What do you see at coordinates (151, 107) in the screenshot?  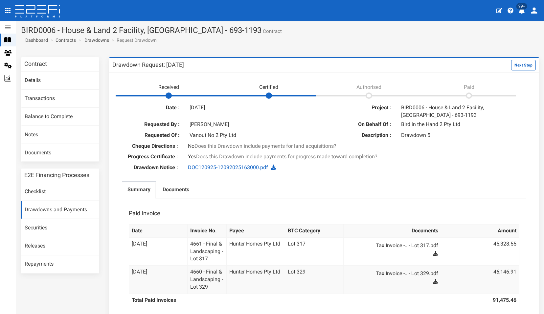 I see `label: Date :` at bounding box center [151, 107].